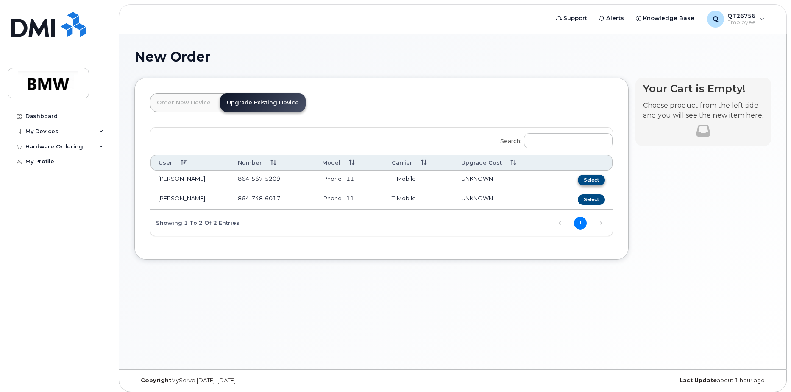 Image resolution: width=791 pixels, height=392 pixels. Describe the element at coordinates (256, 198) in the screenshot. I see `span: 748` at that location.